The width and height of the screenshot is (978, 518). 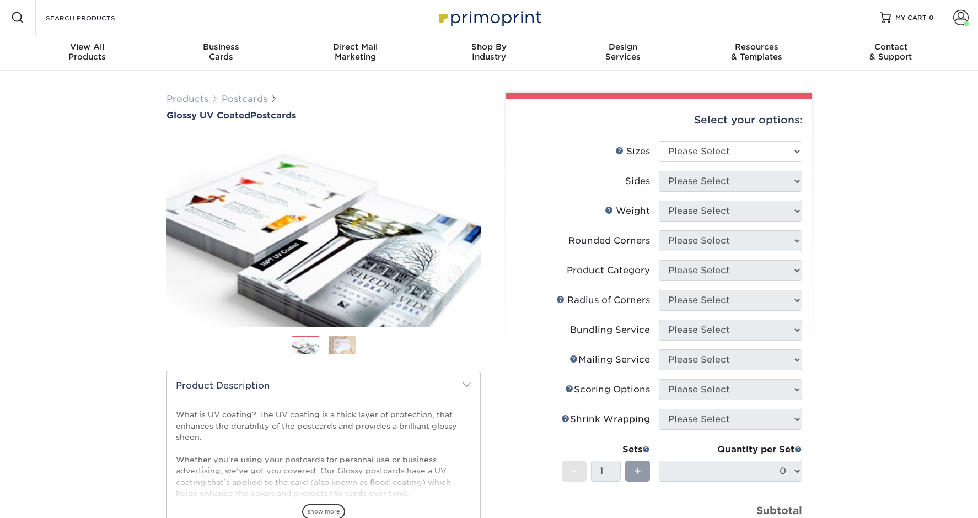 I want to click on span: Contact, so click(x=891, y=47).